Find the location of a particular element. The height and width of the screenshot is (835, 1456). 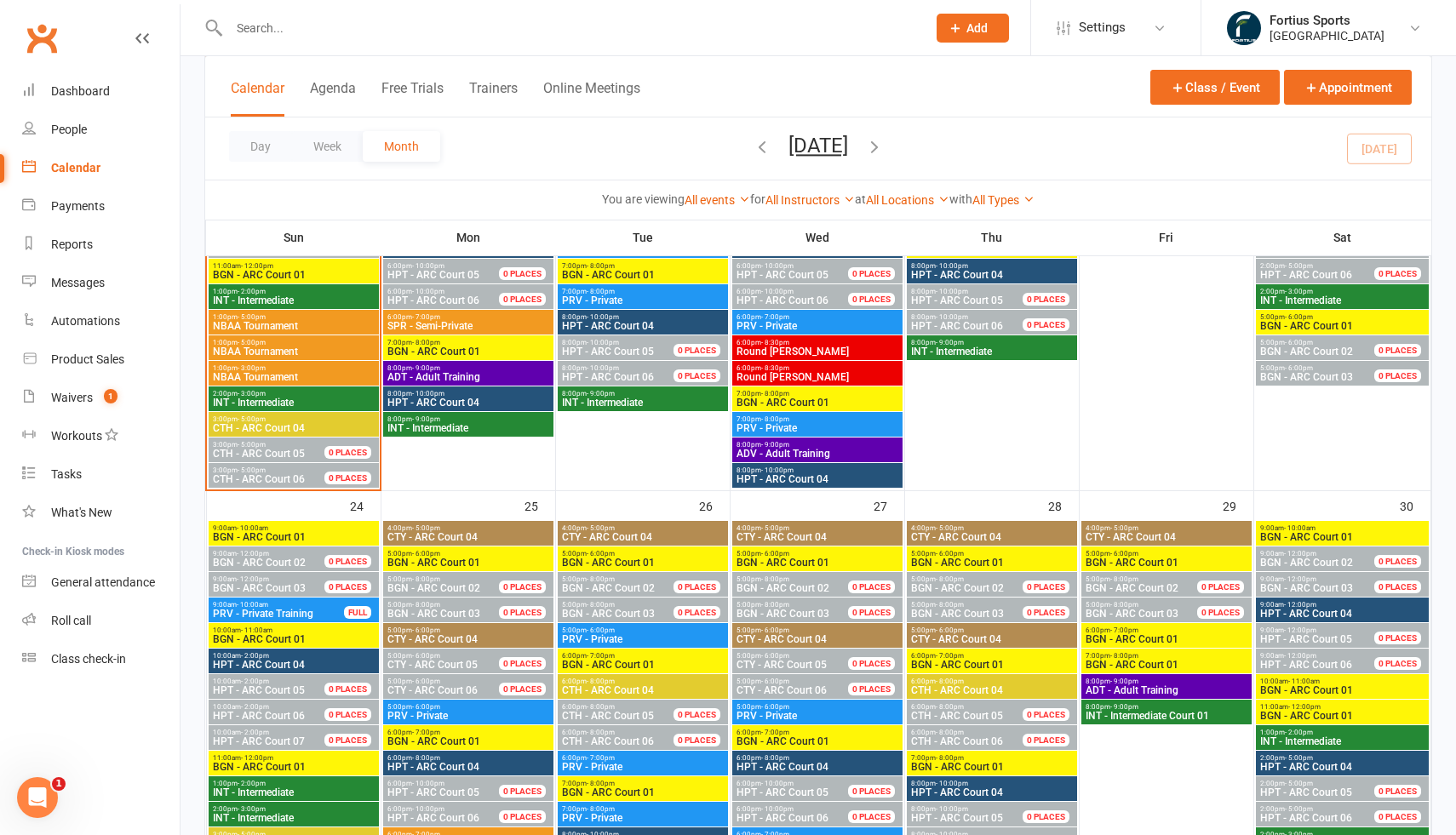

div: What's New is located at coordinates (81, 513).